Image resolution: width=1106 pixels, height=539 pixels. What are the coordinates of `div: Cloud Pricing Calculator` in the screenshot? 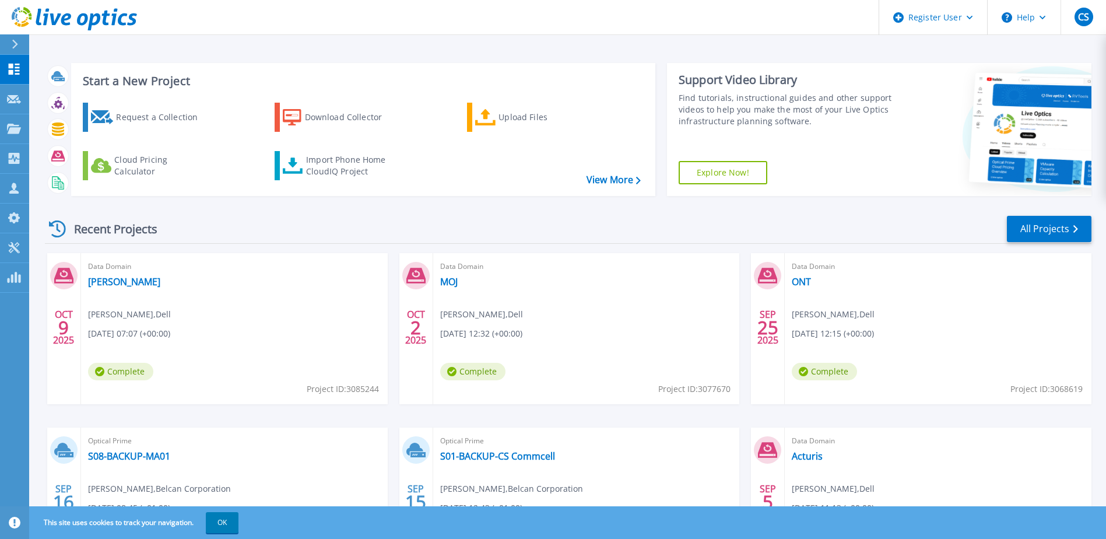 It's located at (161, 166).